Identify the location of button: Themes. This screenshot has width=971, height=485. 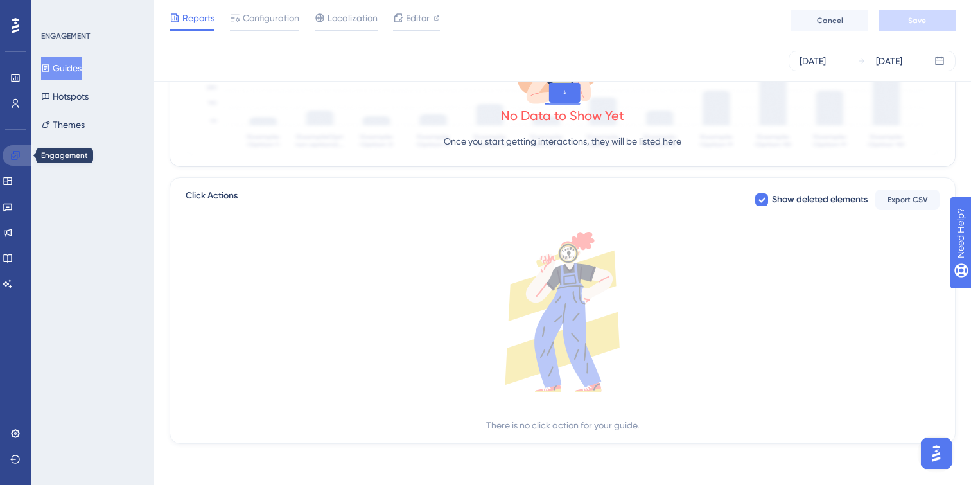
(63, 125).